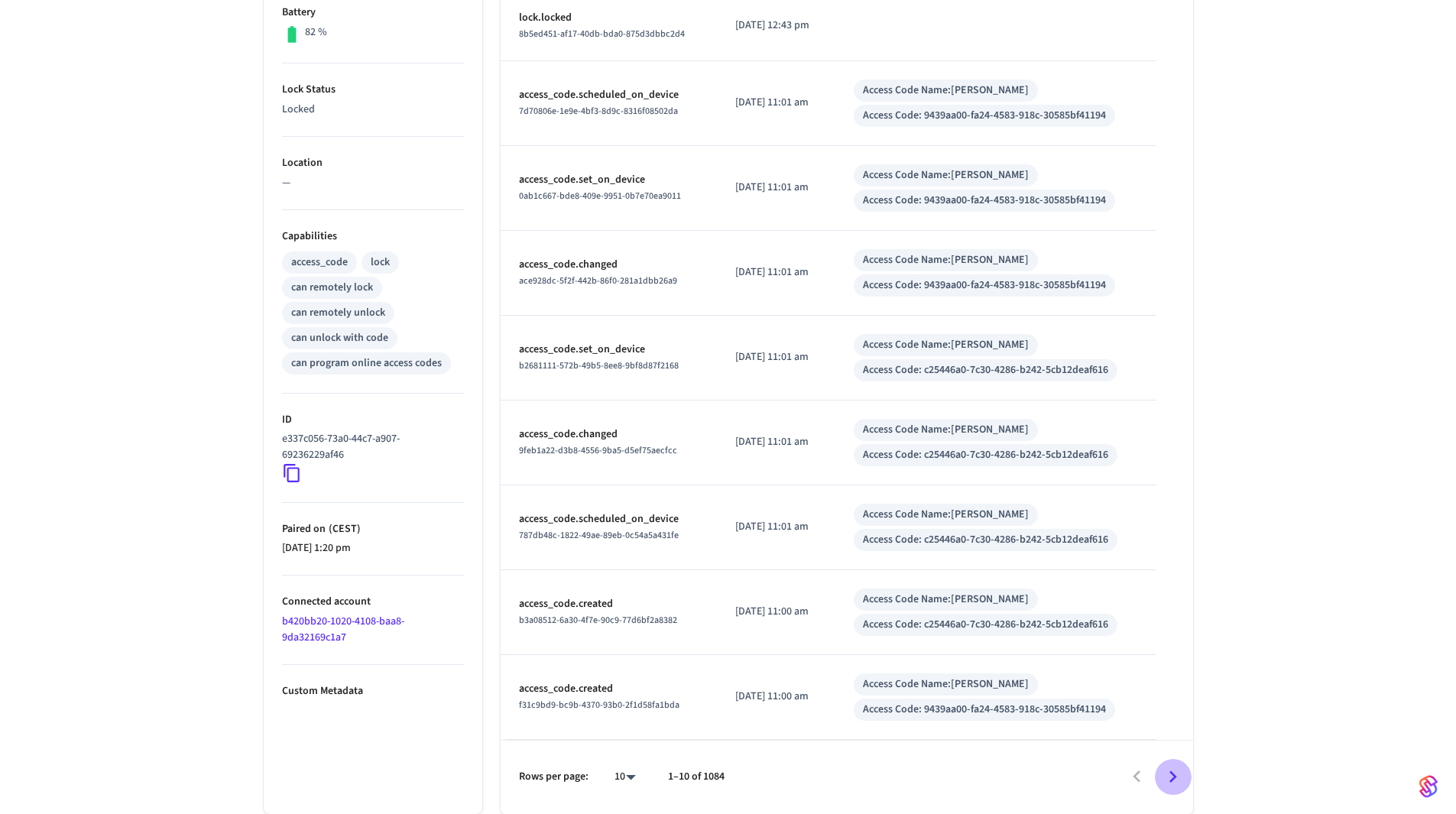 The height and width of the screenshot is (814, 1456). Describe the element at coordinates (373, 602) in the screenshot. I see `p: Connected account` at that location.